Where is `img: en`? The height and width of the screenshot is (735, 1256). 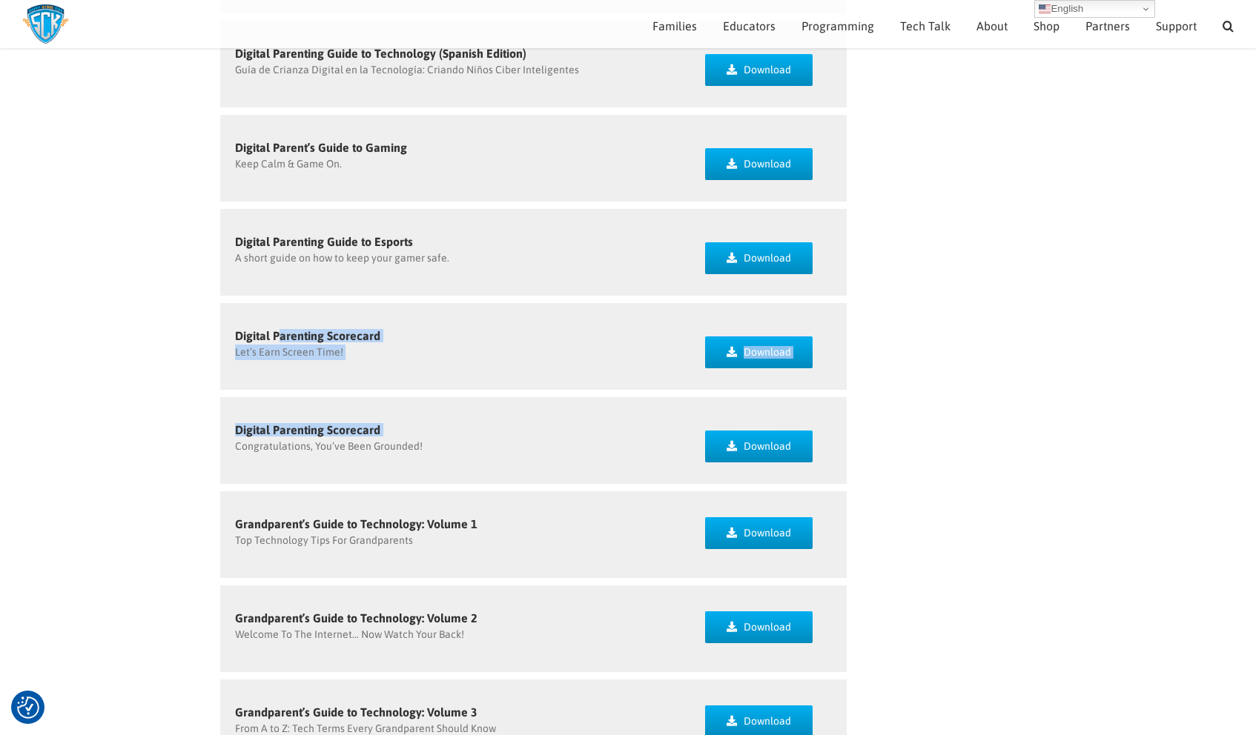 img: en is located at coordinates (1044, 9).